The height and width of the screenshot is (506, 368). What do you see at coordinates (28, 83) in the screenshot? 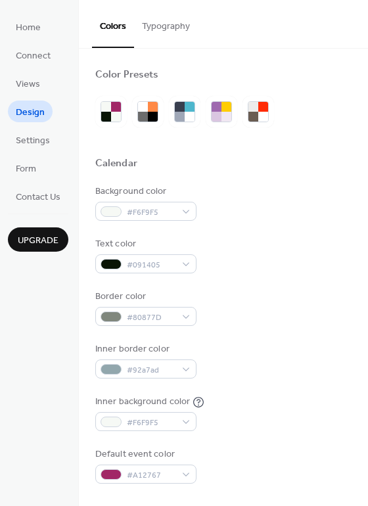
I see `a: Views` at bounding box center [28, 83].